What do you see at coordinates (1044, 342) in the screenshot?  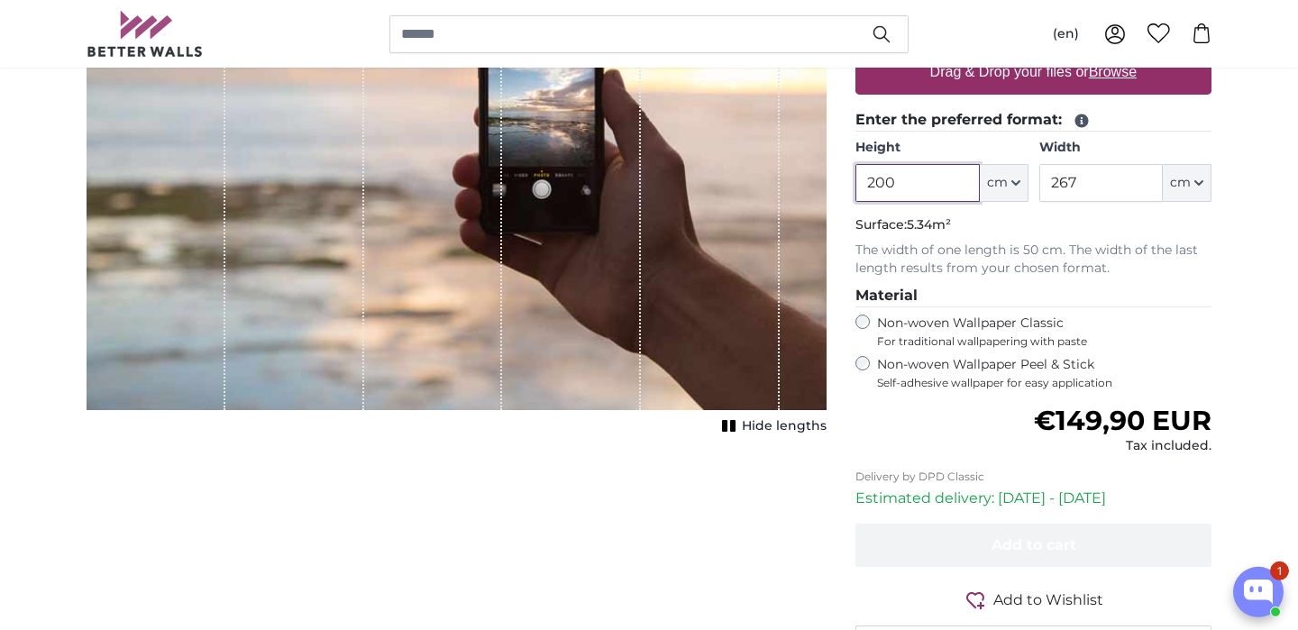 I see `span: For traditional wallpapering with paste` at bounding box center [1044, 342].